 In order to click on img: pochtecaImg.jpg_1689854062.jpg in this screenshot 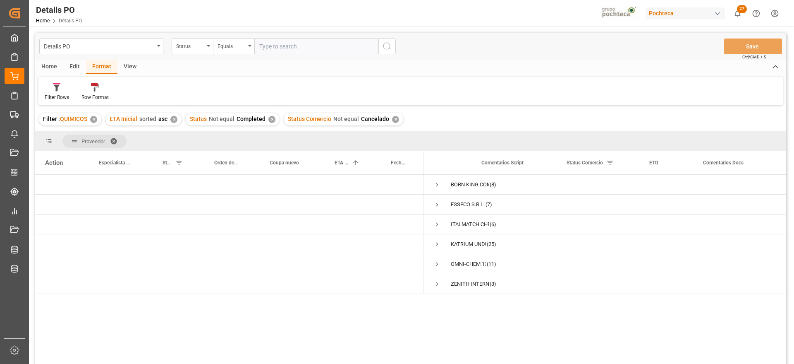, I will do `click(620, 13)`.